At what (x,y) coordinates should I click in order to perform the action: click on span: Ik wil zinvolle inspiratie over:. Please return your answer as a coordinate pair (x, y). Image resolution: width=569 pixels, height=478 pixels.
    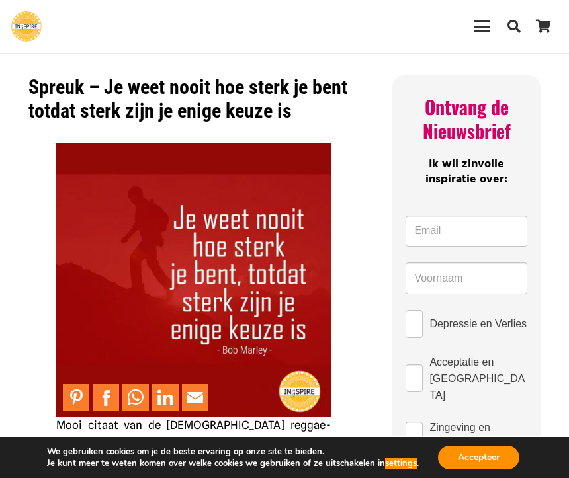
    Looking at the image, I should click on (466, 172).